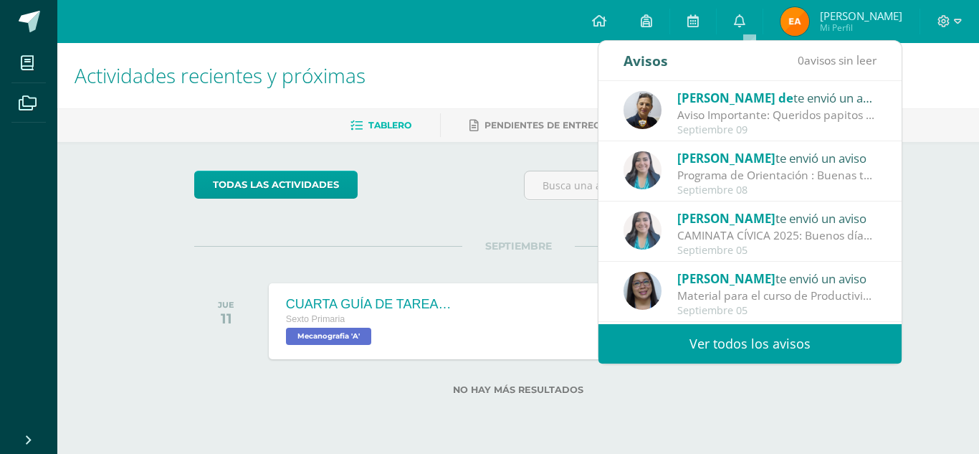 This screenshot has height=454, width=979. I want to click on div: Aviso Importante: Queridos papitos por este medio les saludo cordialmente. El motivo de la presen..., so click(777, 115).